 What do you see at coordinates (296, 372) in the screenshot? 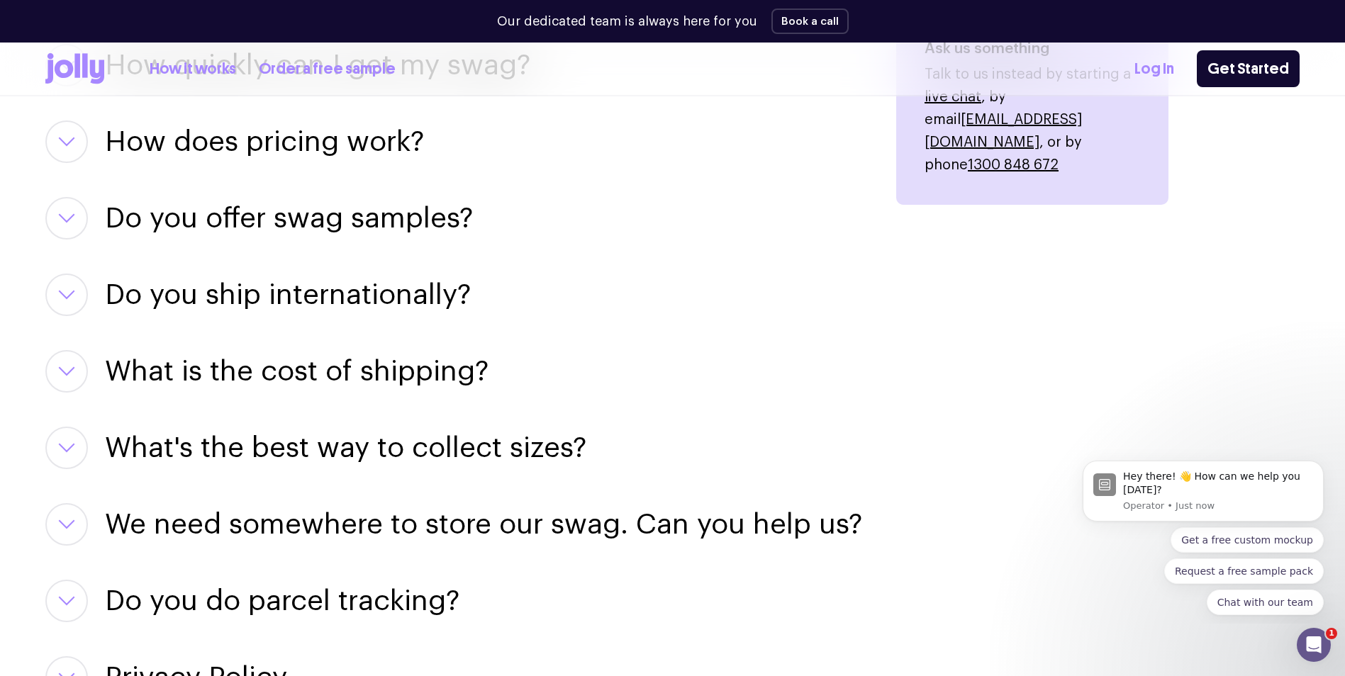
I see `h3: What is the cost of shipping?` at bounding box center [296, 372].